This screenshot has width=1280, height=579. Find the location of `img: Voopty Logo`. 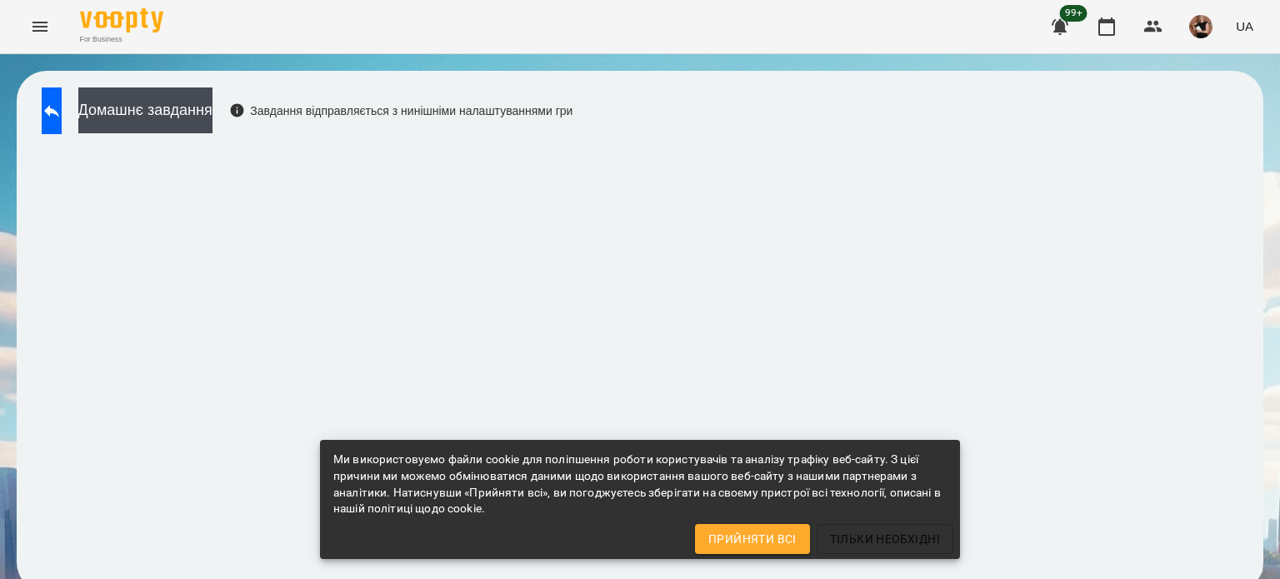

img: Voopty Logo is located at coordinates (122, 20).